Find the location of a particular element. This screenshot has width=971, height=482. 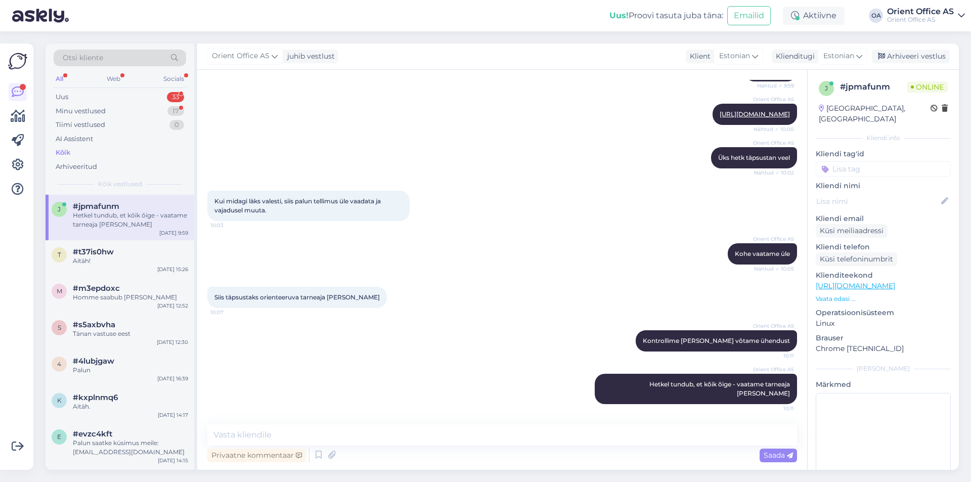

p: Kliendi email is located at coordinates (883, 218).